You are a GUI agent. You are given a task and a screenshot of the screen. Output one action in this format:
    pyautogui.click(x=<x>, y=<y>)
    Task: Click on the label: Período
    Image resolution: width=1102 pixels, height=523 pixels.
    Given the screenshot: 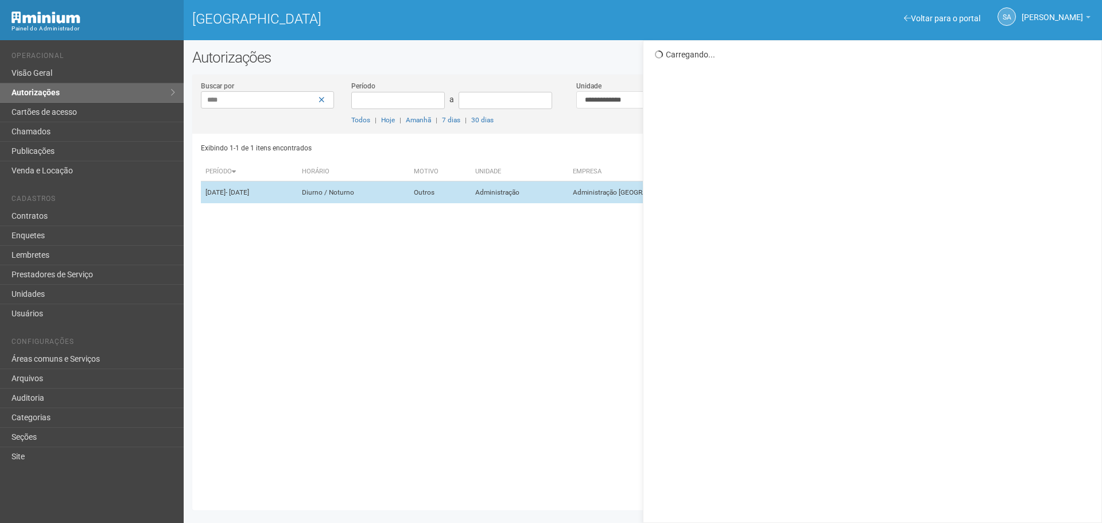 What is the action you would take?
    pyautogui.click(x=363, y=86)
    